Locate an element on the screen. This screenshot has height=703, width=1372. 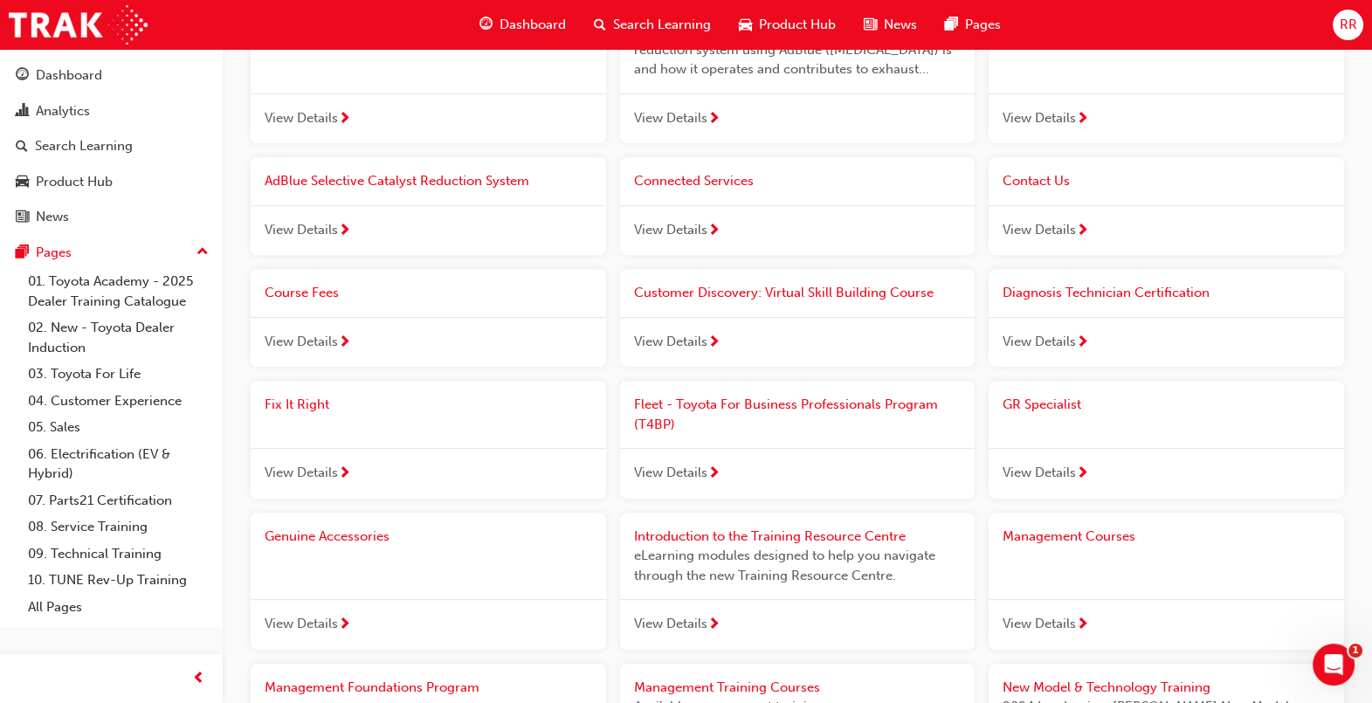
span: Course Fees is located at coordinates (301, 293).